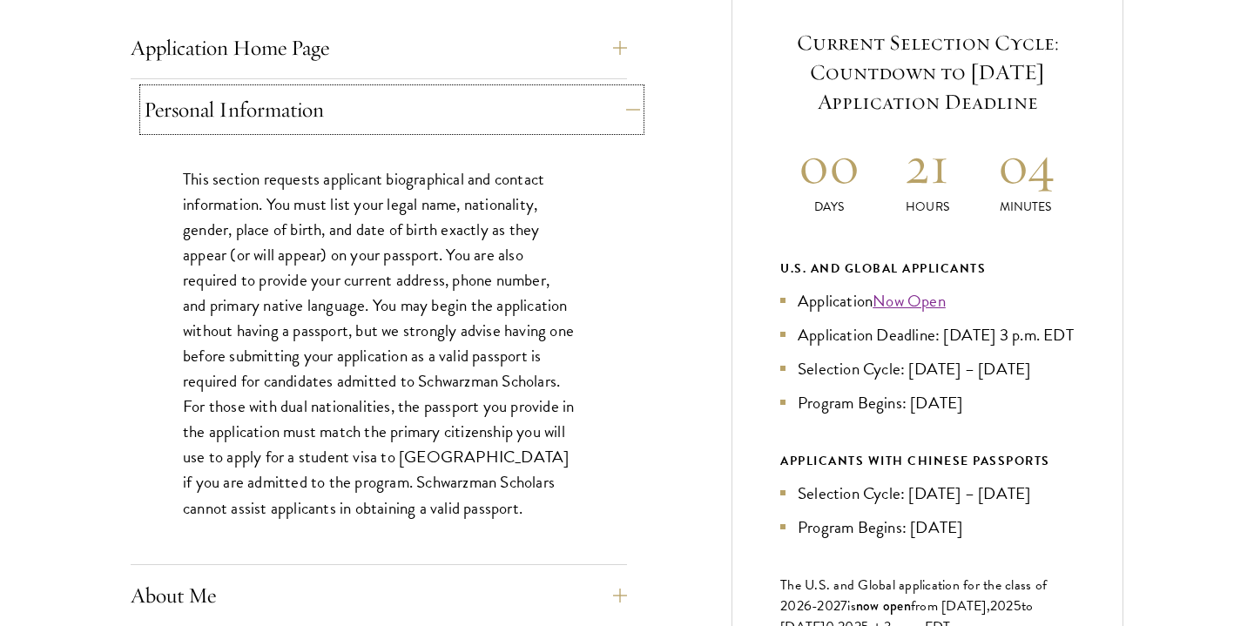 Image resolution: width=1254 pixels, height=626 pixels. Describe the element at coordinates (1025, 165) in the screenshot. I see `h2: 04` at that location.